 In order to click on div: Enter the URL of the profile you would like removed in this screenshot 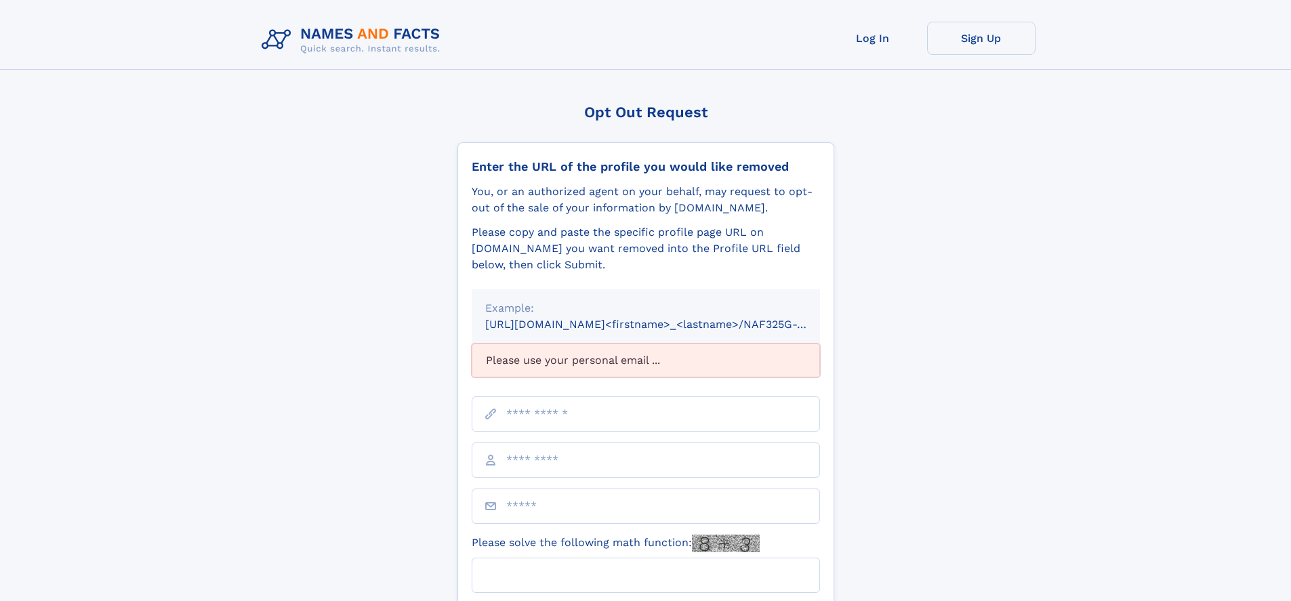, I will do `click(646, 167)`.